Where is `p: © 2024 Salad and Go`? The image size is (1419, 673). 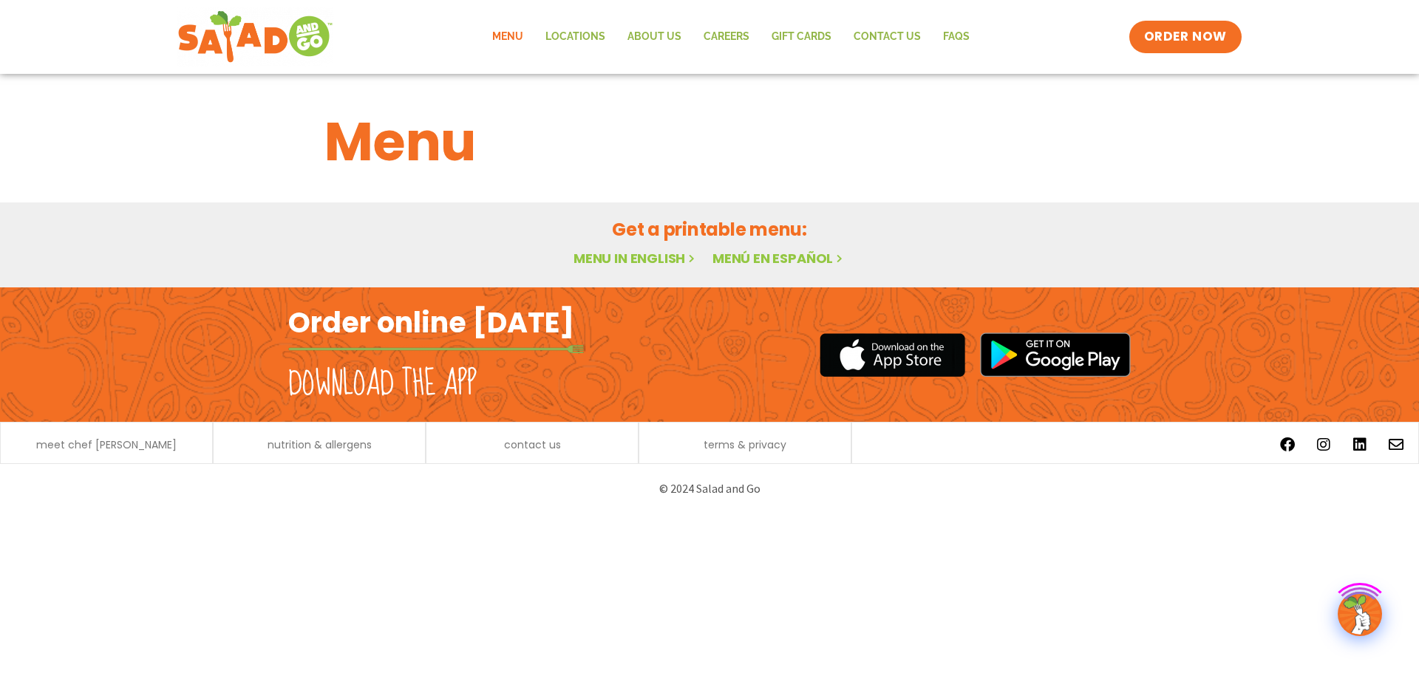 p: © 2024 Salad and Go is located at coordinates (709, 488).